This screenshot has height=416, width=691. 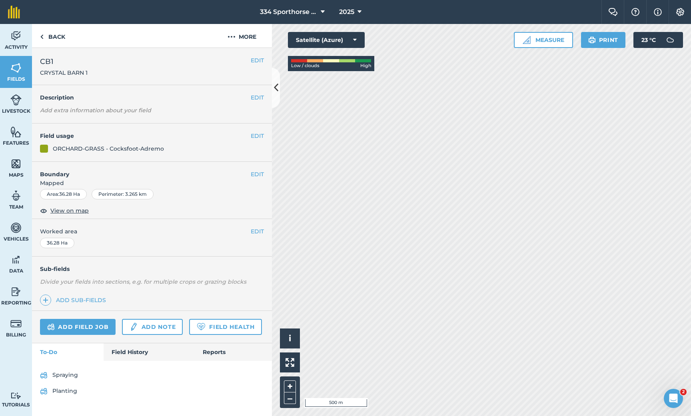 I want to click on span: 2, so click(x=684, y=392).